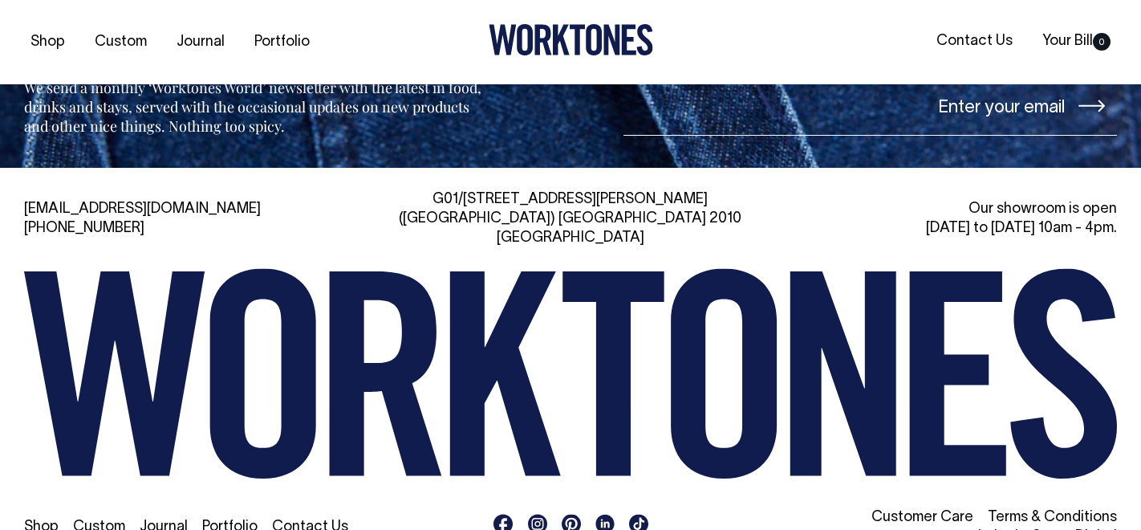 This screenshot has height=530, width=1141. What do you see at coordinates (870, 105) in the screenshot?
I see `input: Enter your email` at bounding box center [870, 105].